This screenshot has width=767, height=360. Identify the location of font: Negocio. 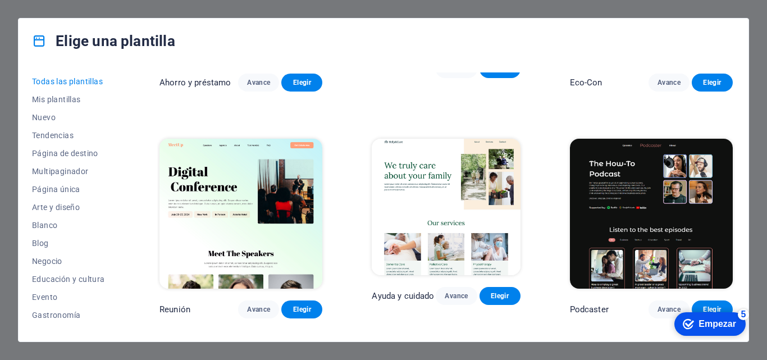
(47, 261).